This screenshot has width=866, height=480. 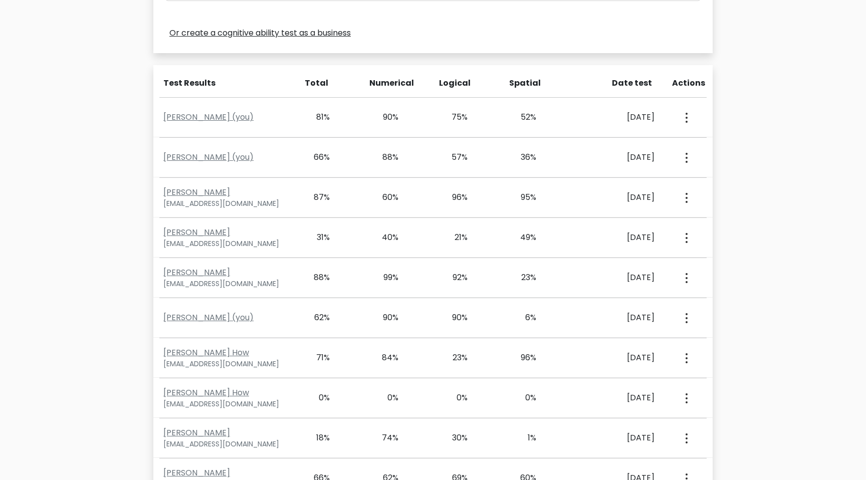 I want to click on a: Or create a cognitive ability test as a business, so click(x=260, y=33).